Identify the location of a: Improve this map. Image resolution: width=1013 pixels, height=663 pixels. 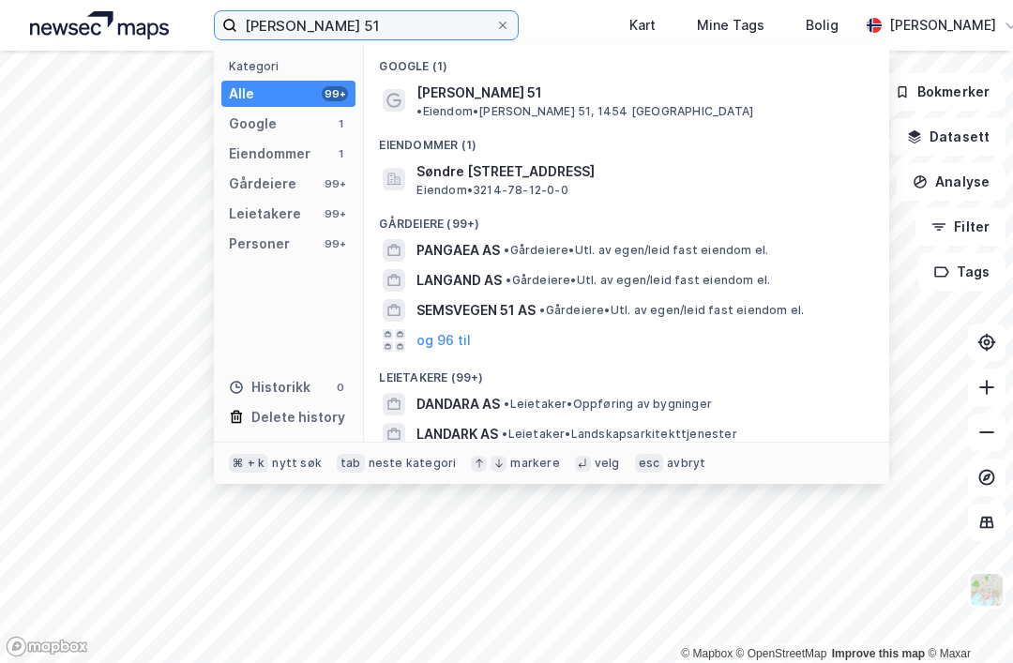
(878, 654).